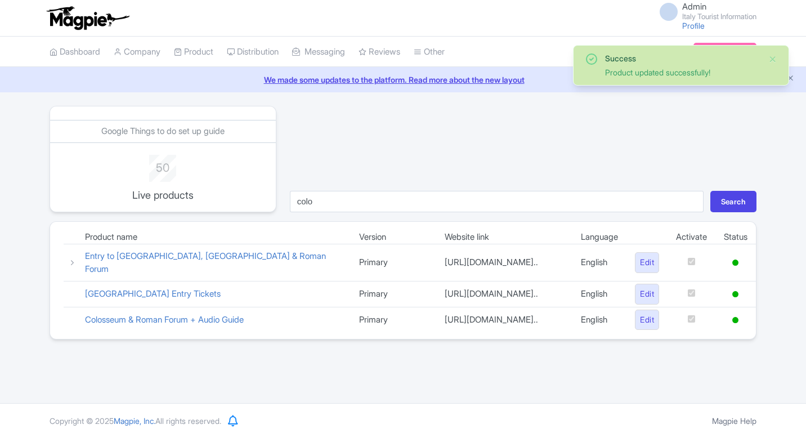 This screenshot has height=438, width=806. What do you see at coordinates (682, 58) in the screenshot?
I see `div: Success` at bounding box center [682, 58].